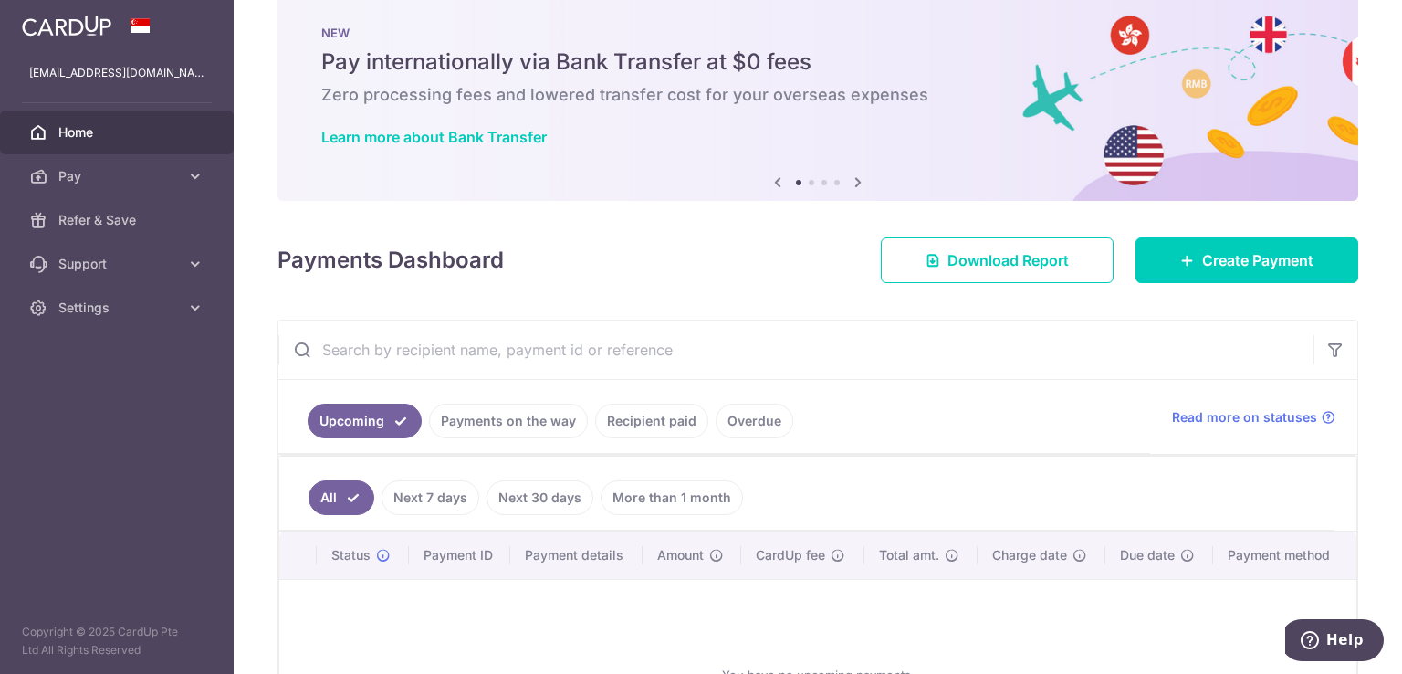  Describe the element at coordinates (364, 421) in the screenshot. I see `a: Upcoming` at that location.